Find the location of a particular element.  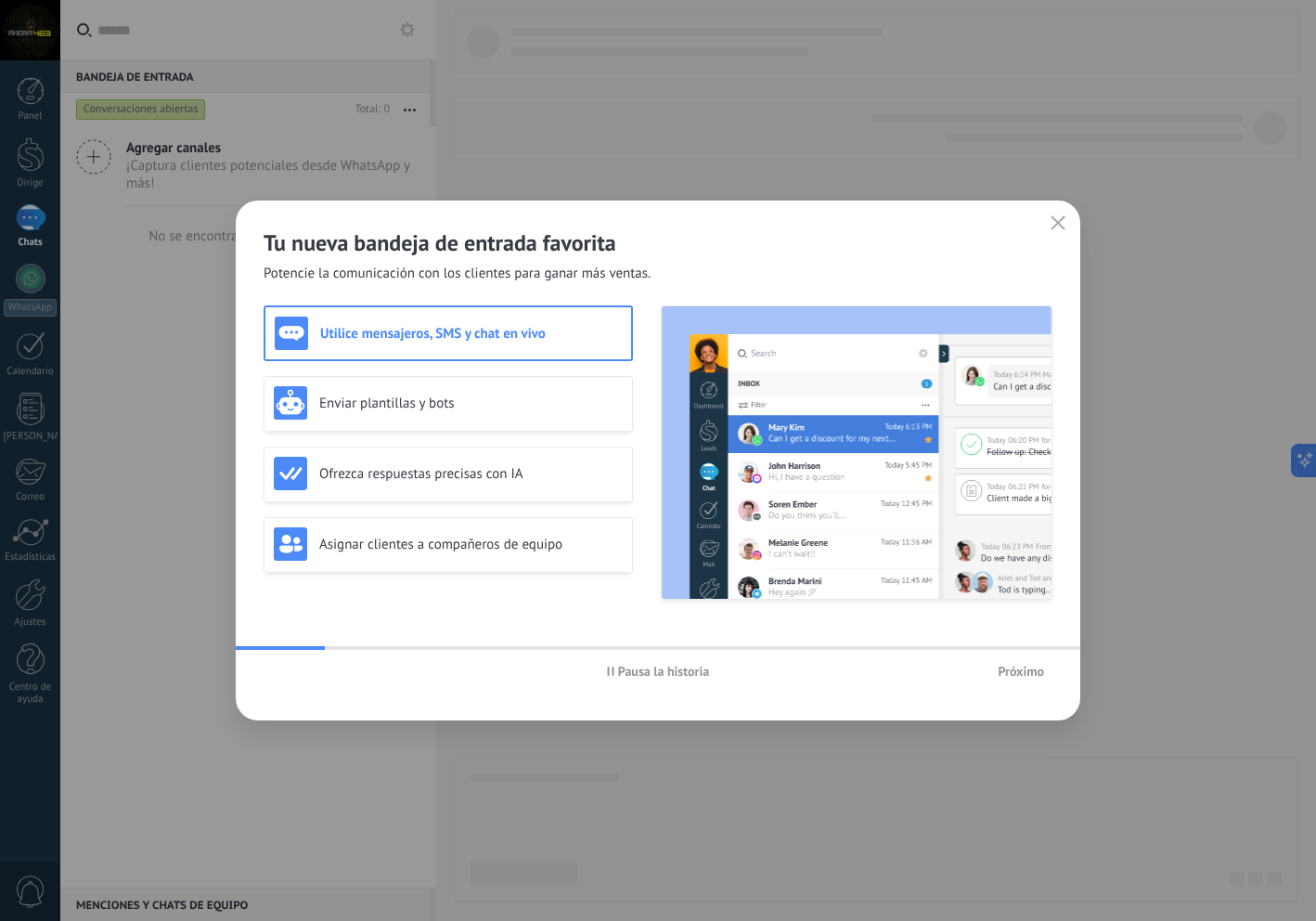

button: Próximo is located at coordinates (1021, 671).